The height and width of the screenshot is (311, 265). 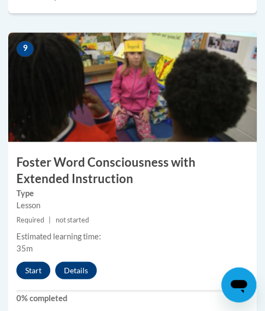 I want to click on span: 9, so click(x=25, y=49).